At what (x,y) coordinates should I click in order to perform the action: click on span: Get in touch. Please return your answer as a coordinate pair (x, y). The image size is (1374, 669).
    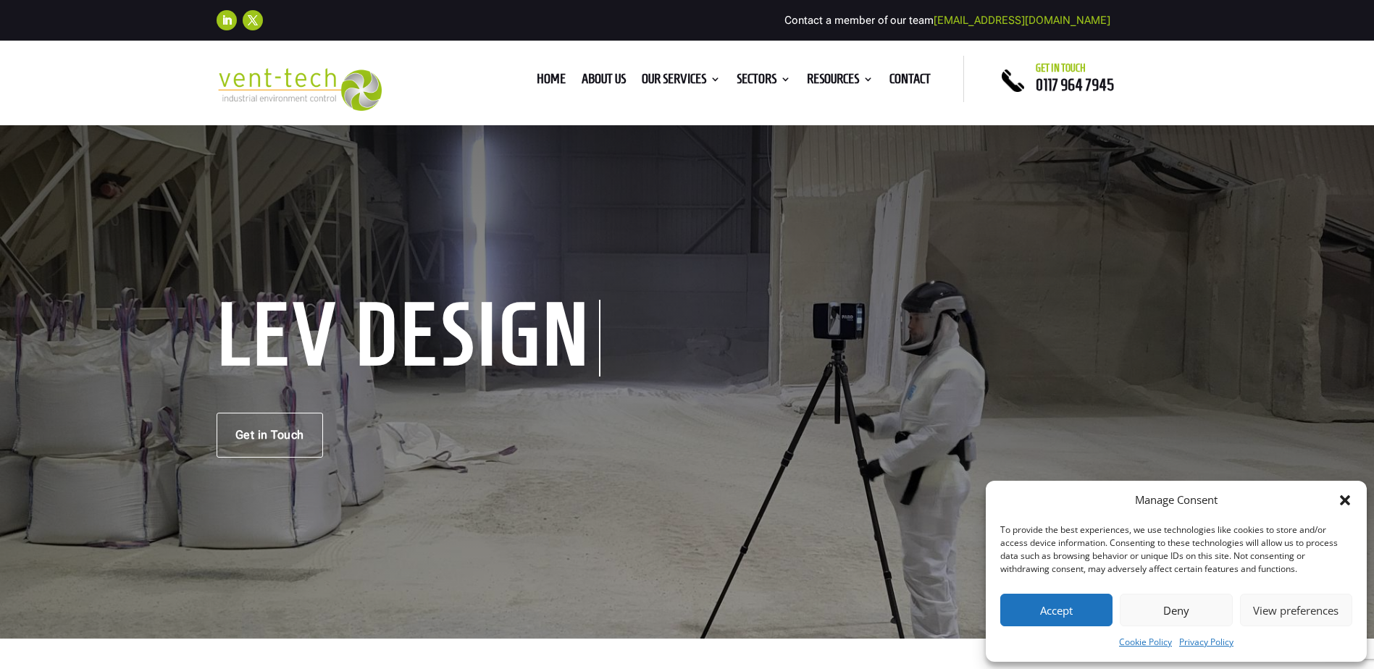
    Looking at the image, I should click on (1060, 68).